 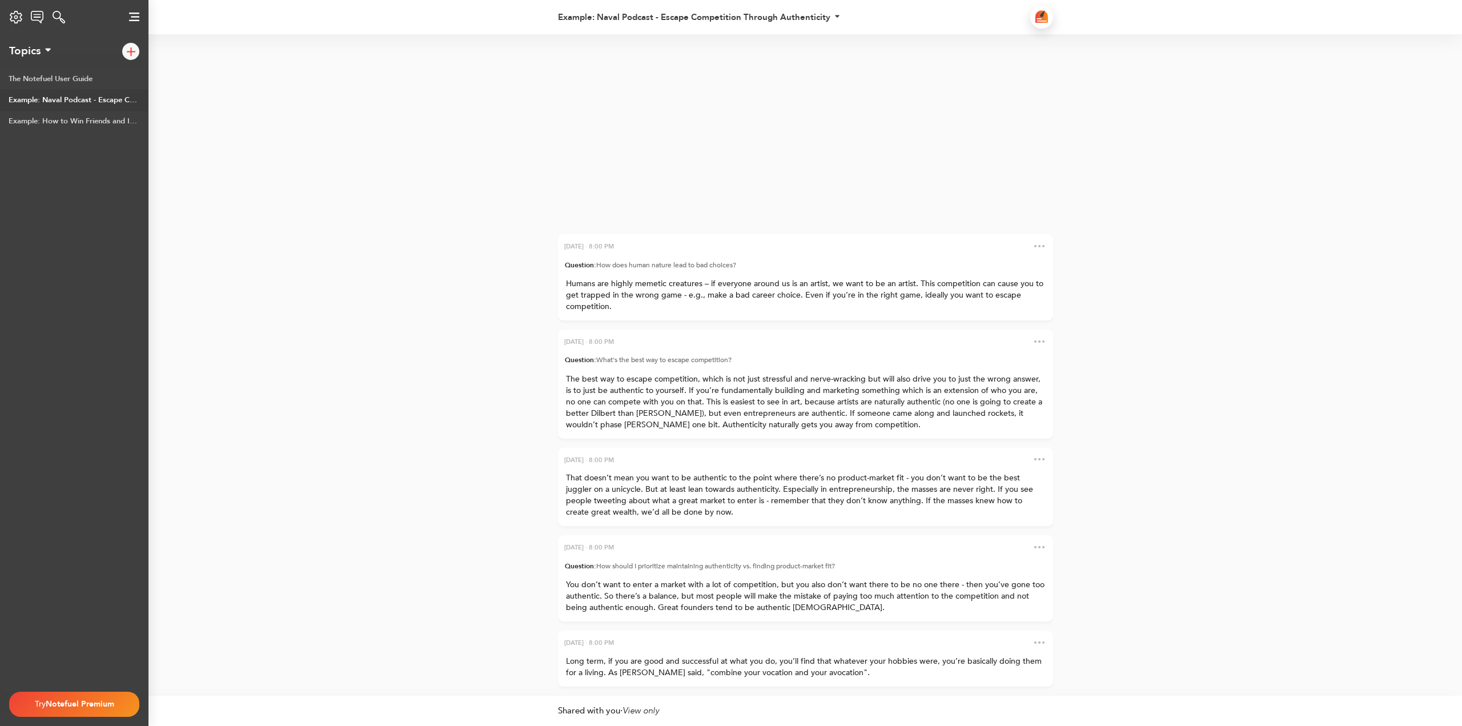 I want to click on span: Notefuel Premium, so click(x=80, y=704).